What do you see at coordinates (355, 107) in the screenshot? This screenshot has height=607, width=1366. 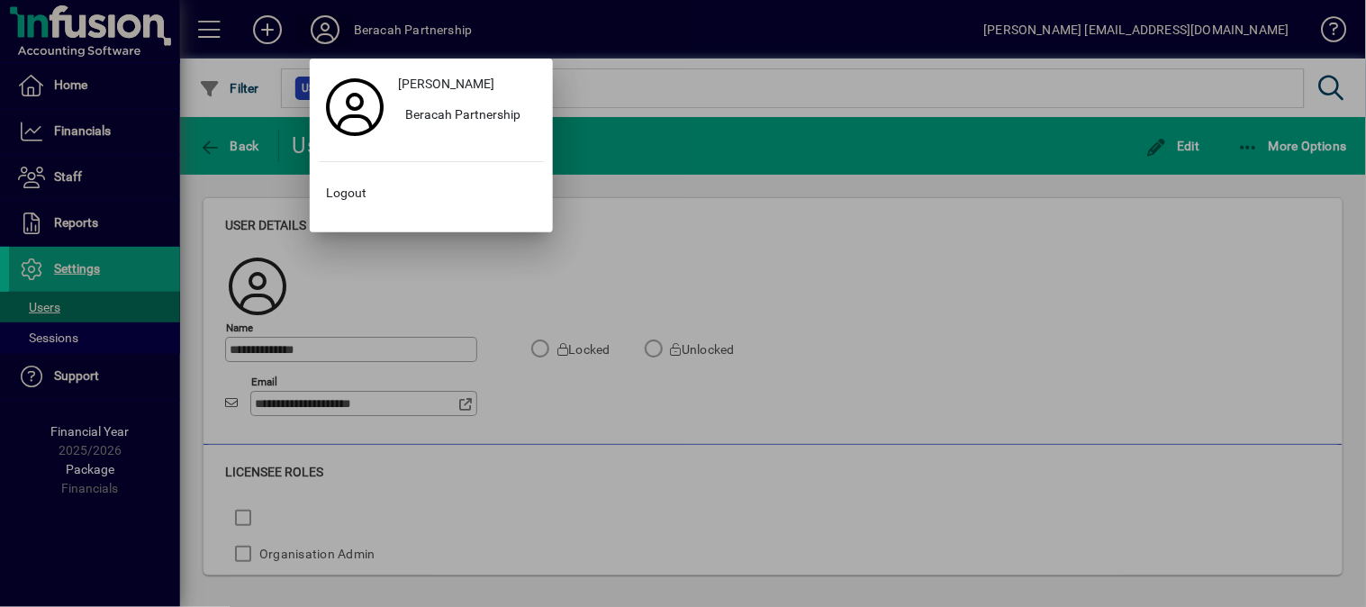 I see `a: Profile` at bounding box center [355, 107].